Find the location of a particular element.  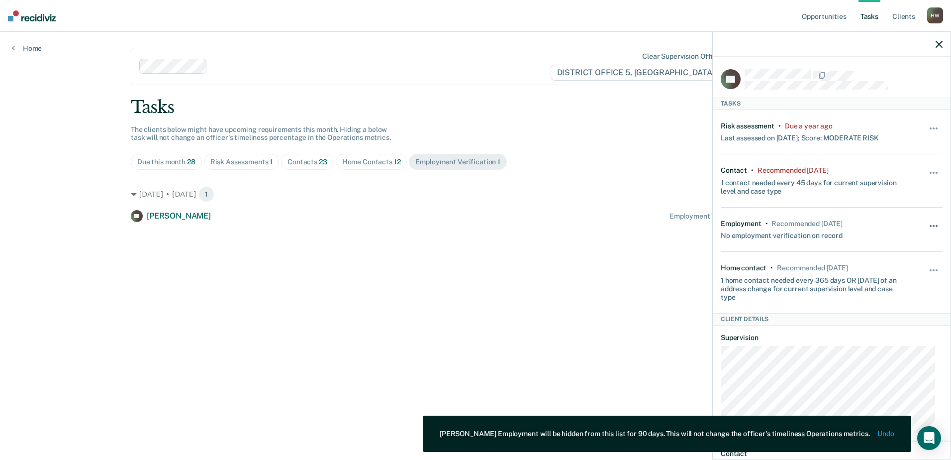

dt: Contact is located at coordinates (832, 453).